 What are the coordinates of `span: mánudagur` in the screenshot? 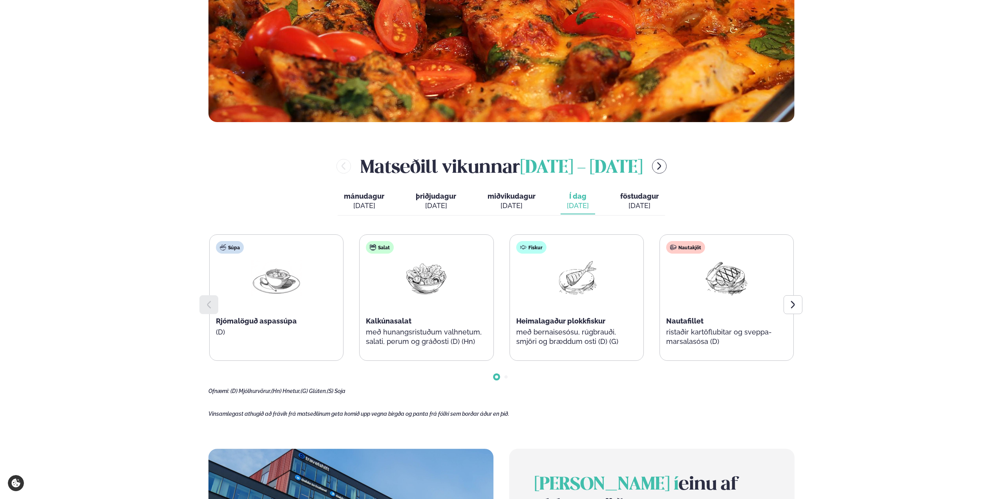 It's located at (364, 196).